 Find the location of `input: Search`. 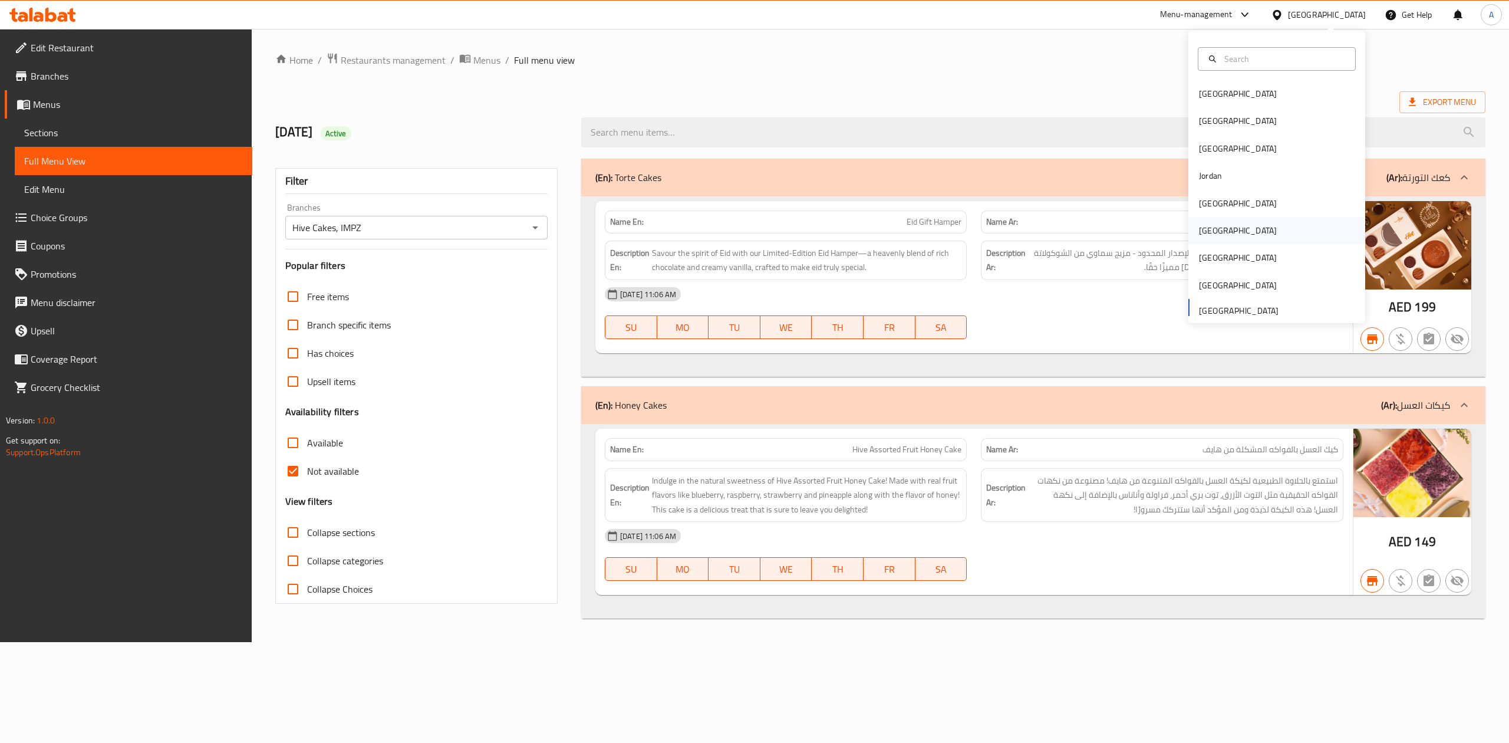

input: Search is located at coordinates (1284, 59).